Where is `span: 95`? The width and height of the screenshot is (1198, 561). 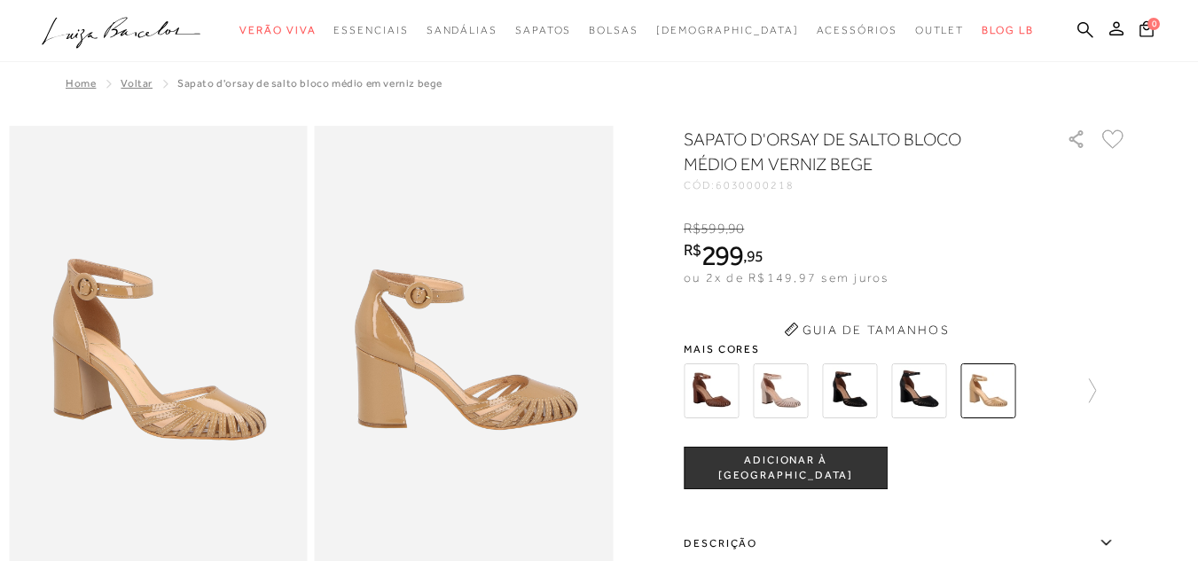 span: 95 is located at coordinates (754, 255).